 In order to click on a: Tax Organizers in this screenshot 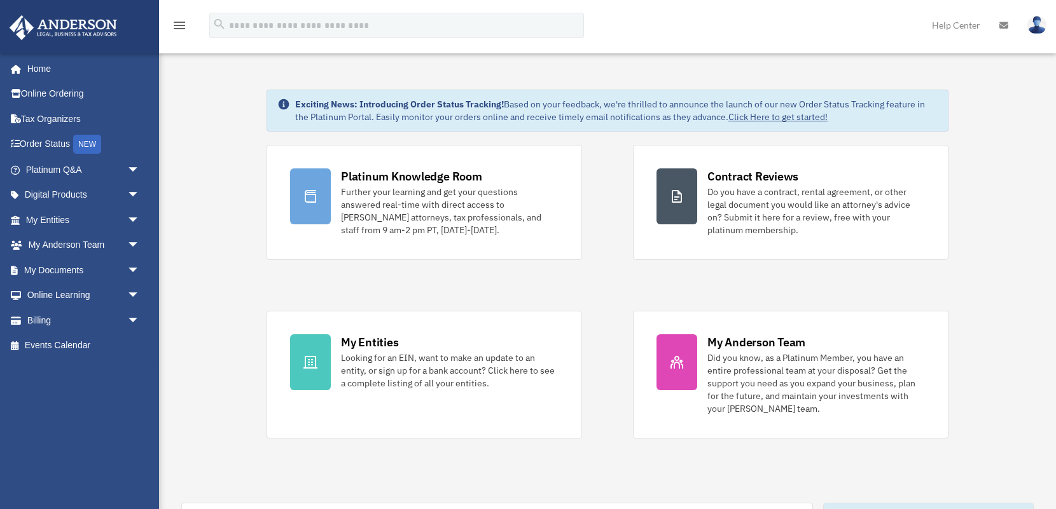, I will do `click(84, 119)`.